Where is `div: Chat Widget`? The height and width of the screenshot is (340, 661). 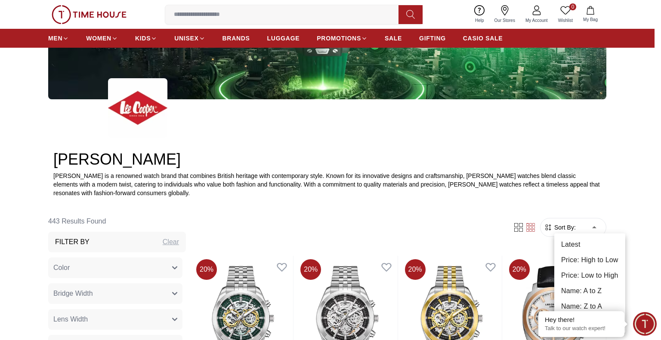
div: Chat Widget is located at coordinates (644, 324).